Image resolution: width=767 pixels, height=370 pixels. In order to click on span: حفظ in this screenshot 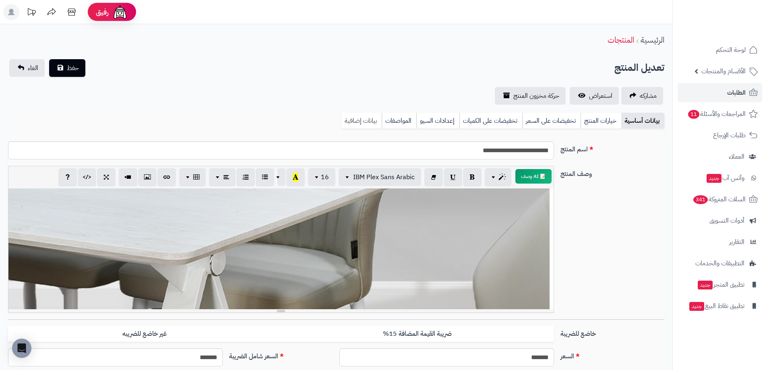, I will do `click(73, 68)`.